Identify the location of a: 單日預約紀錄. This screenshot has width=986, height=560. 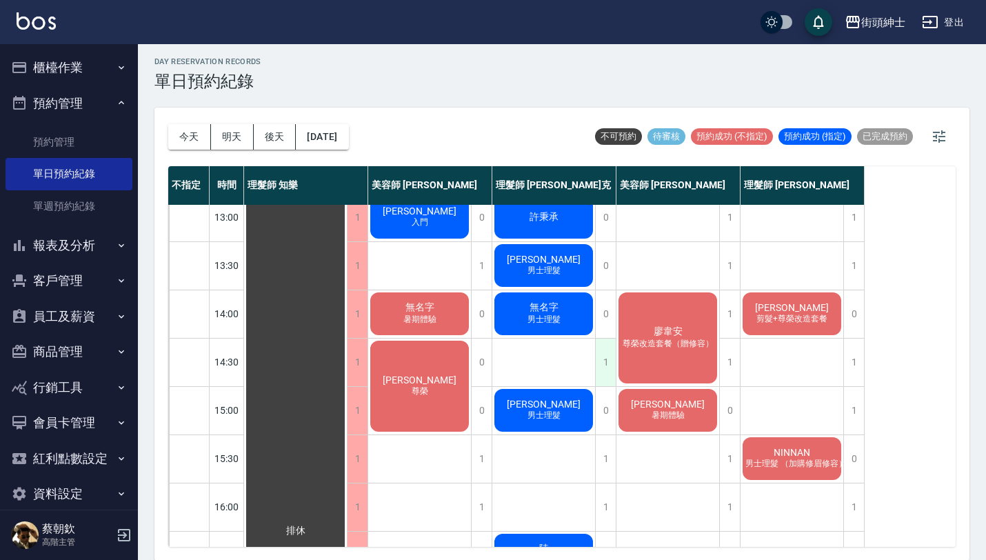
(69, 174).